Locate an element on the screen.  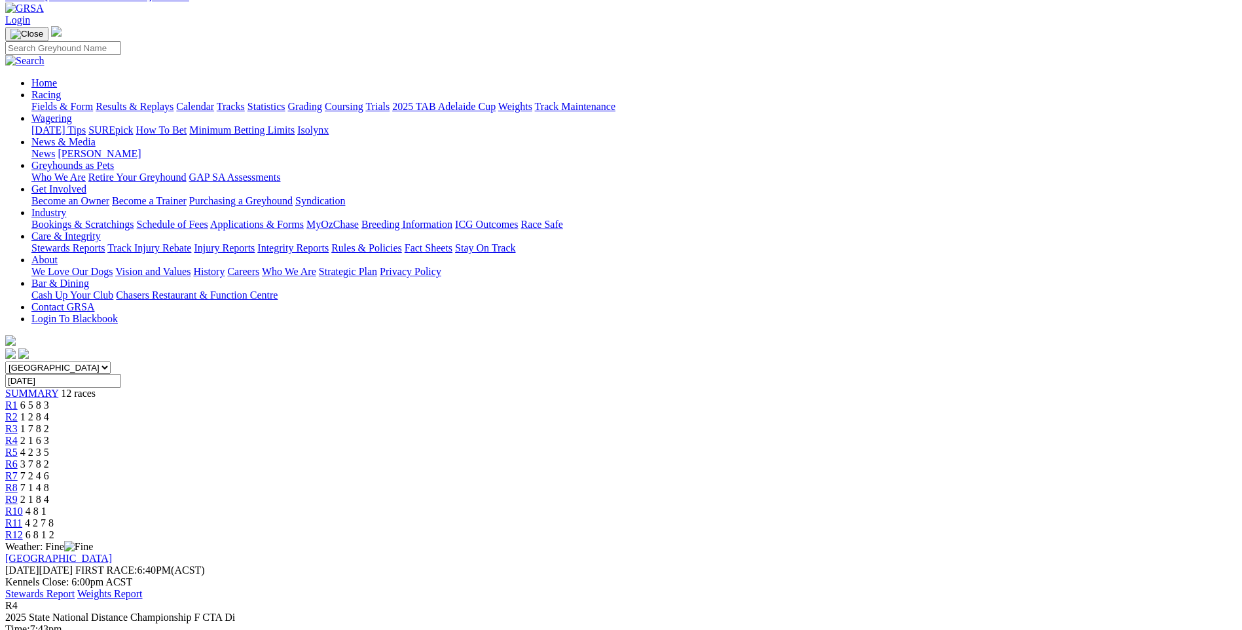
a: How To Bet is located at coordinates (162, 130).